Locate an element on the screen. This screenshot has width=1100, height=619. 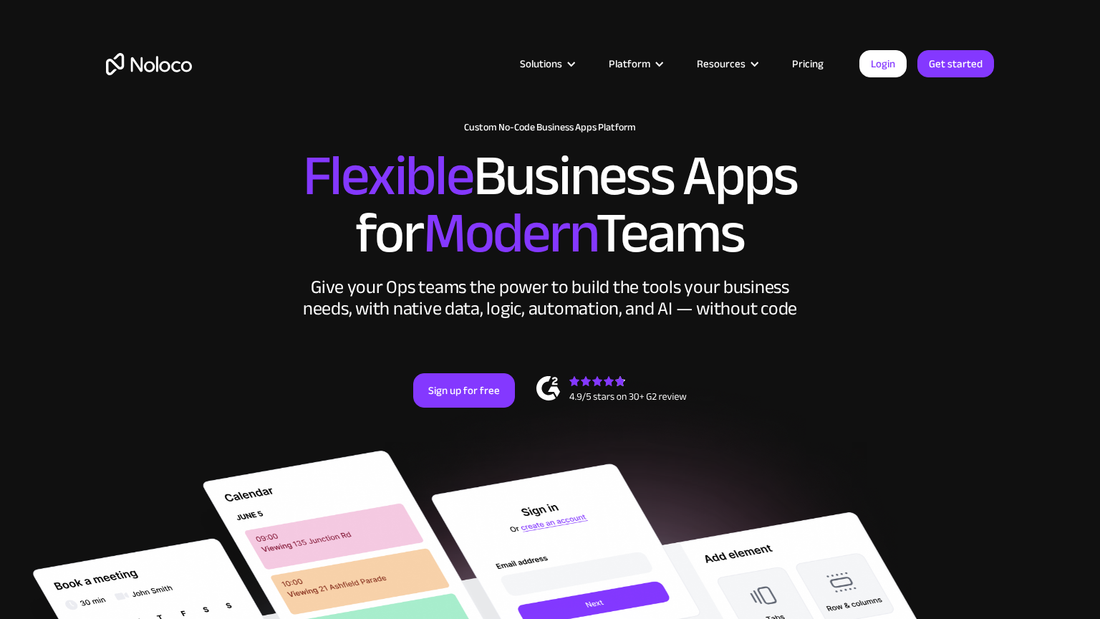
a: Get started is located at coordinates (956, 64).